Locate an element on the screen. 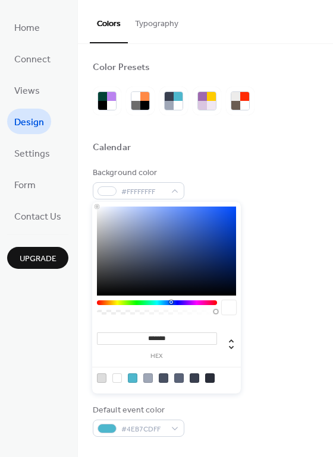  div: Color Presets is located at coordinates (121, 68).